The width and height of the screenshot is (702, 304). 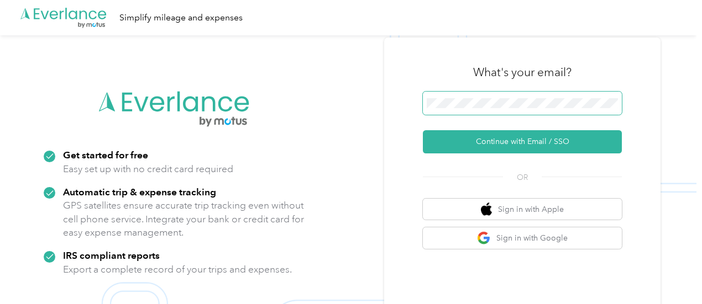 I want to click on strong: Automatic trip & expense tracking, so click(x=139, y=192).